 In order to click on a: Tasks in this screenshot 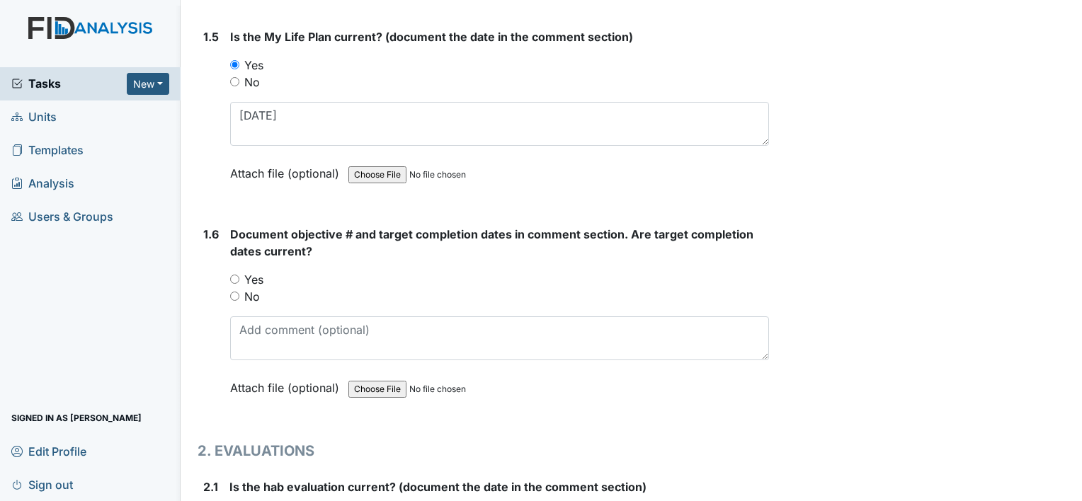, I will do `click(69, 84)`.